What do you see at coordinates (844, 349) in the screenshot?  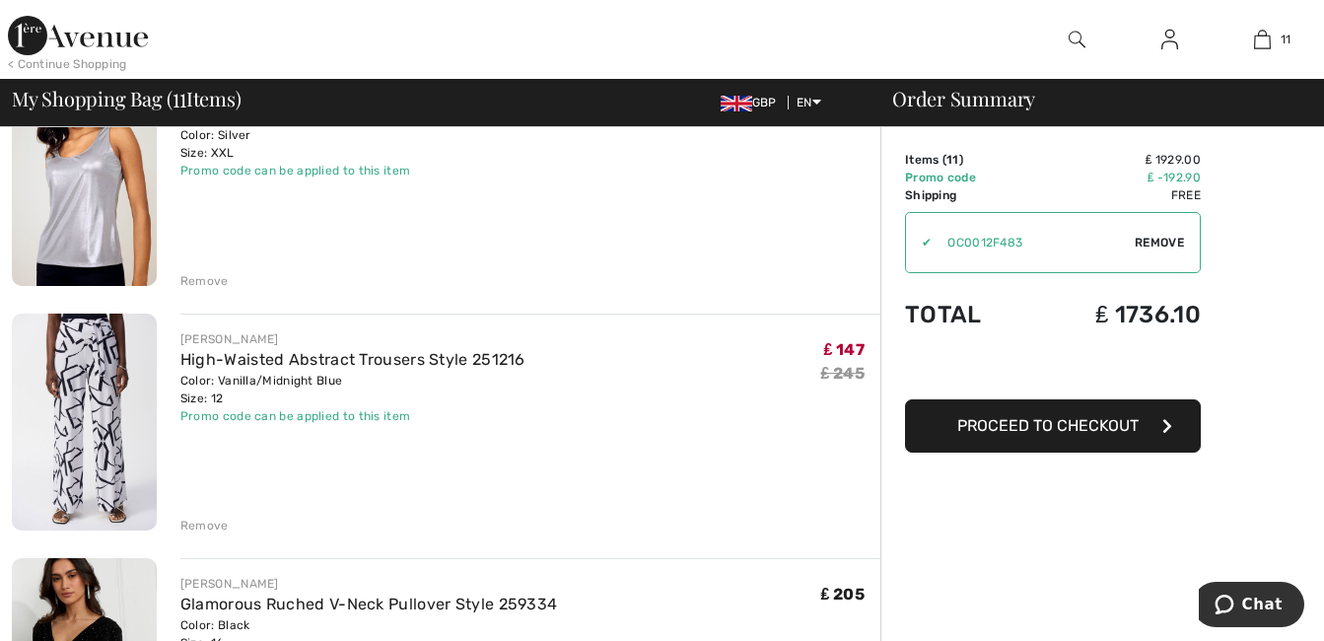 I see `span: ₤ 147` at bounding box center [844, 349].